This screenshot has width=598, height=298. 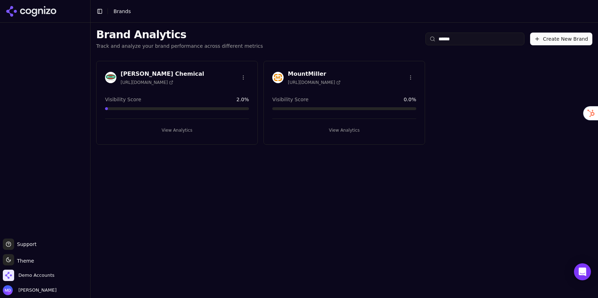 I want to click on button: Create New Brand, so click(x=561, y=39).